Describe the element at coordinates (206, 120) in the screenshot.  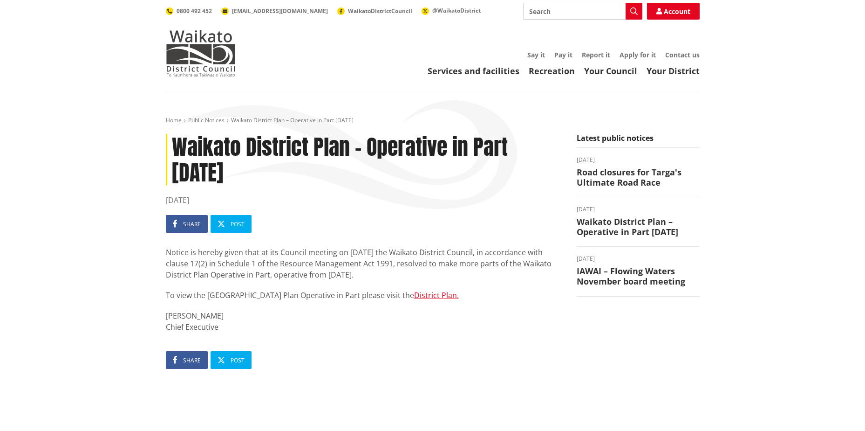
I see `a: Public Notices` at that location.